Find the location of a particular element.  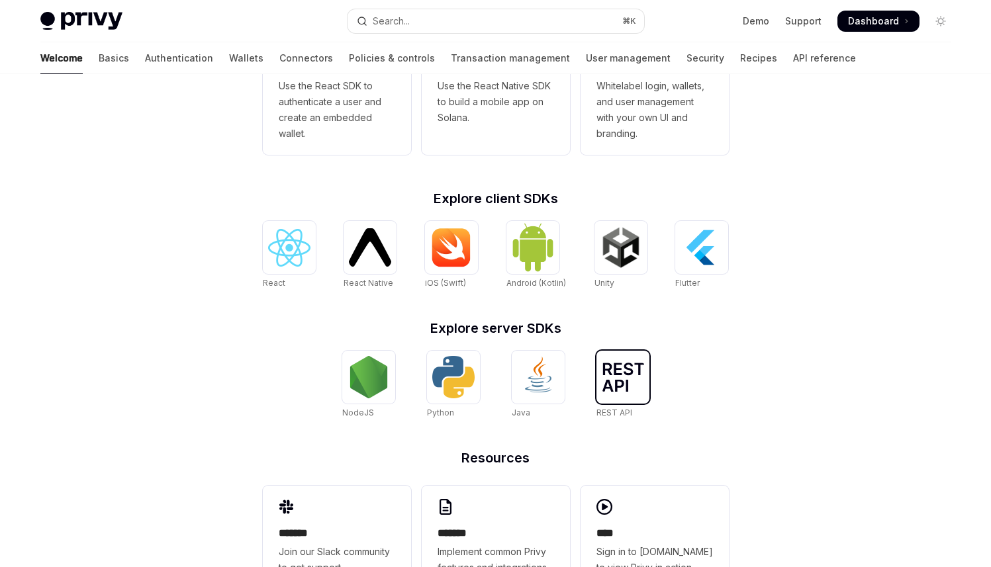

button: Open search is located at coordinates (496, 21).